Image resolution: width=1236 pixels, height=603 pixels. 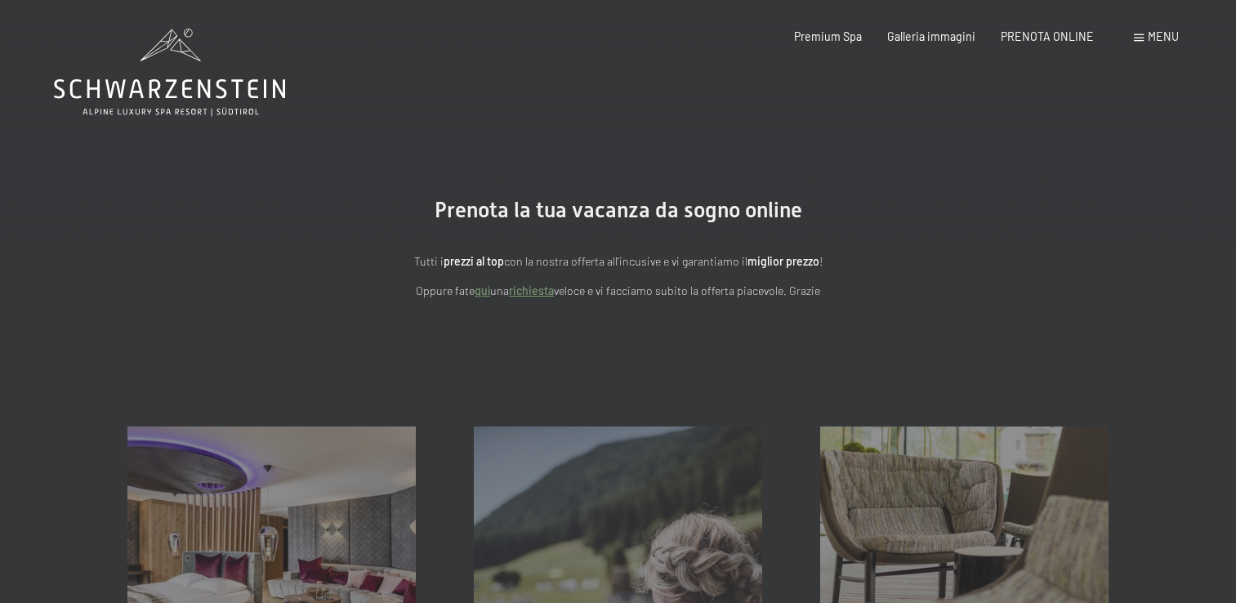 I want to click on a: Premium Spa, so click(x=828, y=36).